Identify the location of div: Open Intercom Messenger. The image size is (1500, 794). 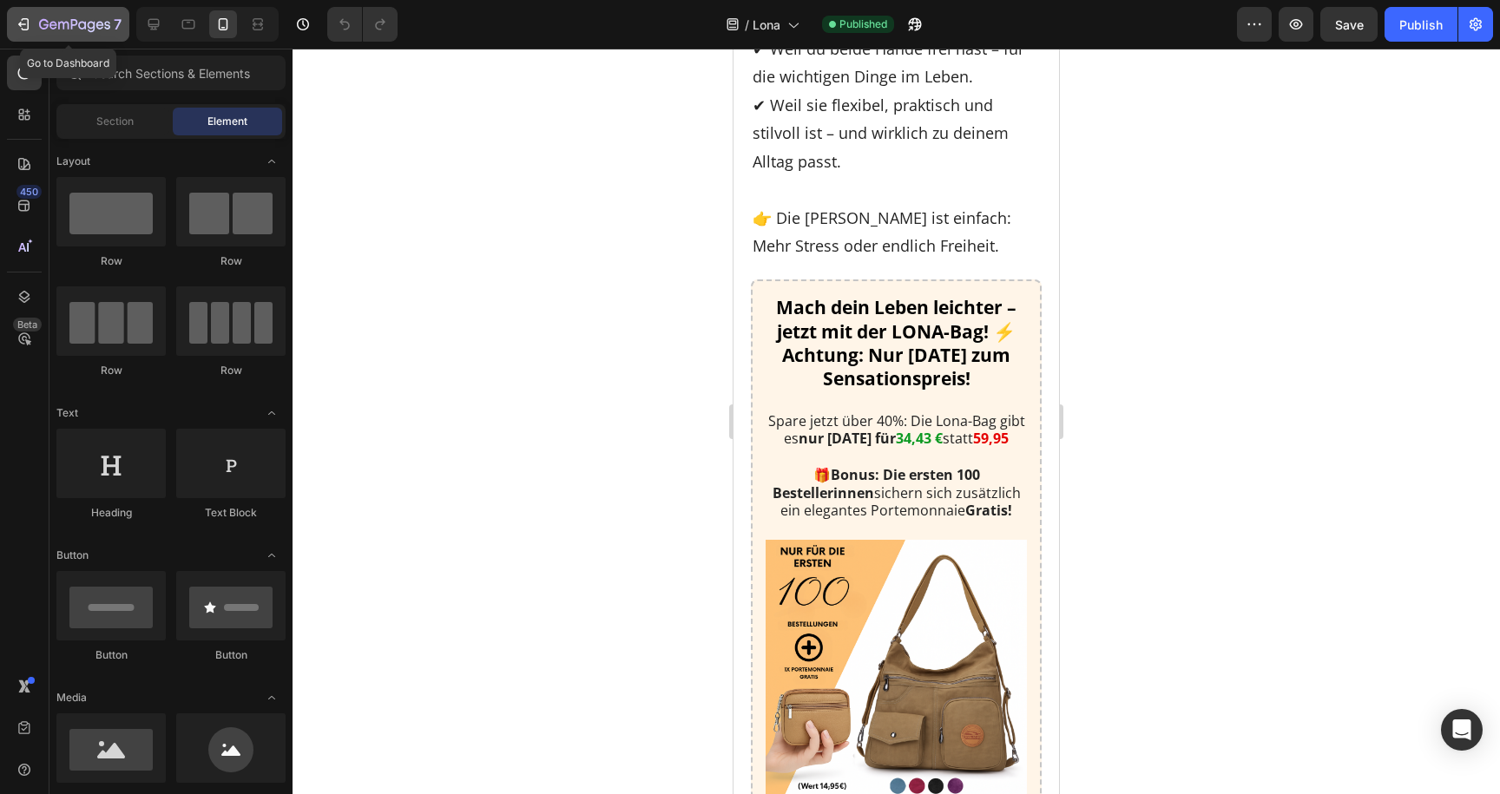
(1462, 730).